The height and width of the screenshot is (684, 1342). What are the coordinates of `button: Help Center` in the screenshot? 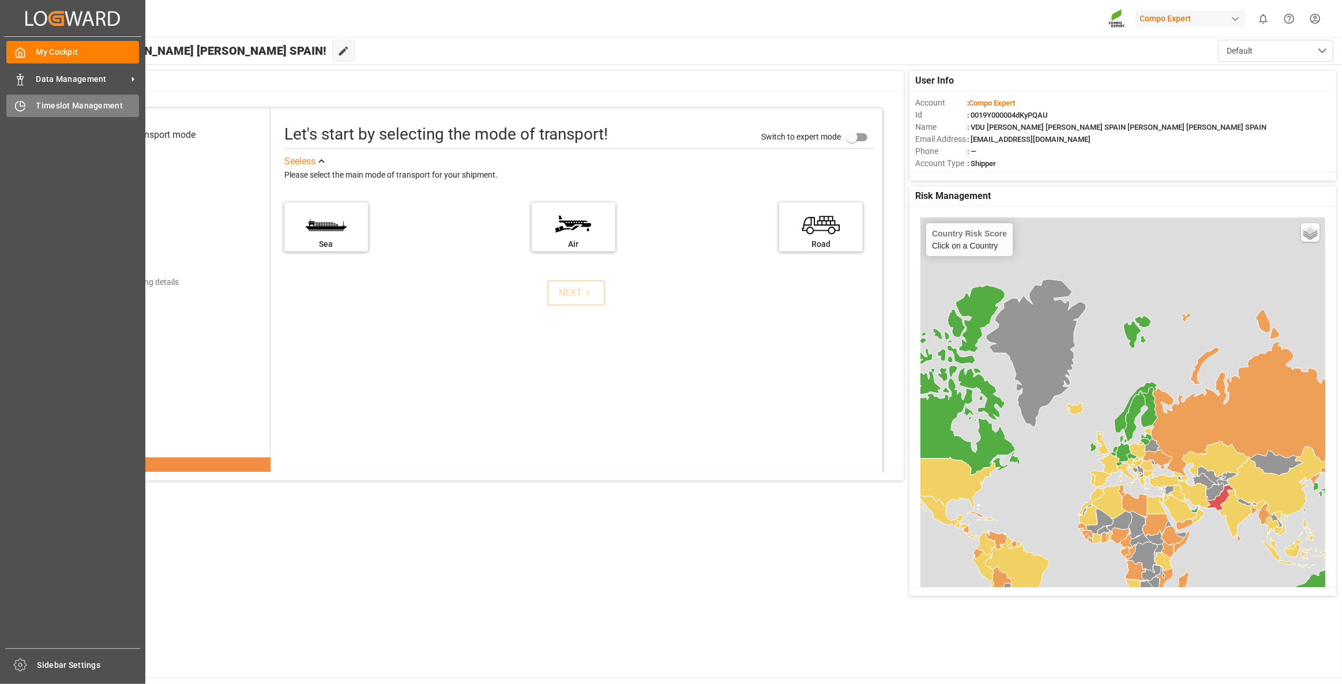 It's located at (1289, 18).